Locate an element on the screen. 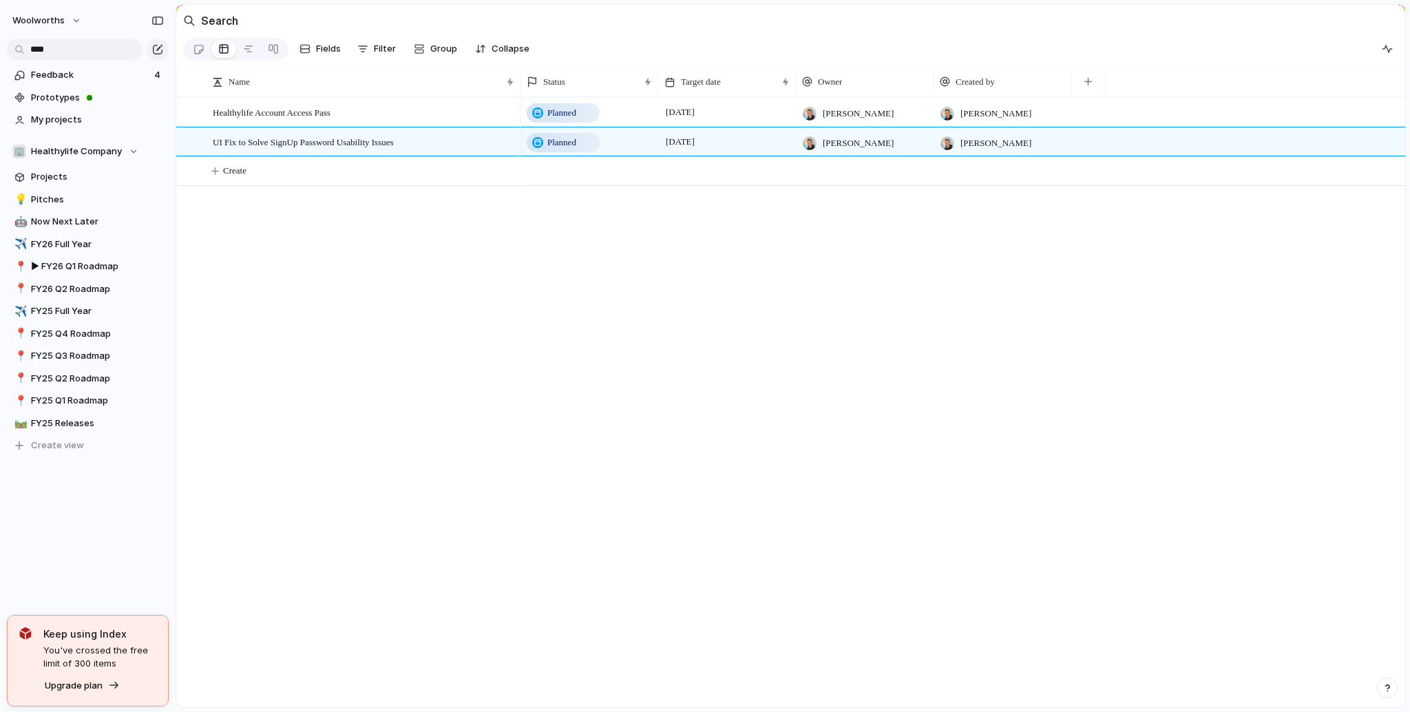 This screenshot has height=712, width=1410. span: Keep using Index is located at coordinates (100, 633).